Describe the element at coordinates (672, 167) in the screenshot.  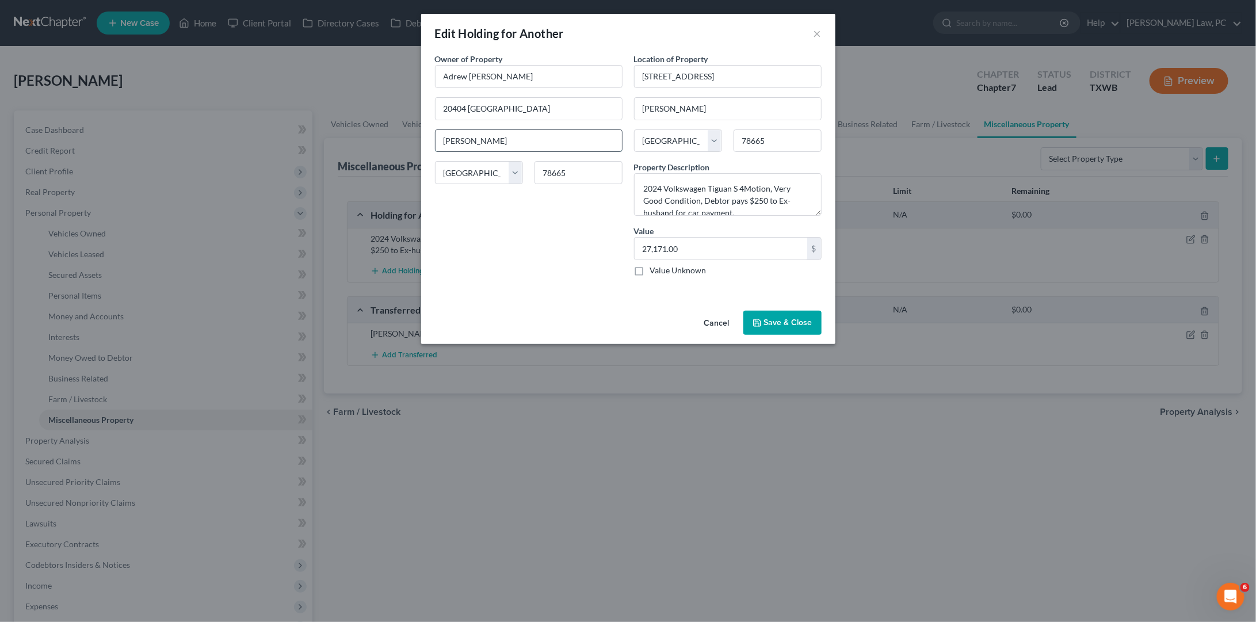
I see `span: Property Description` at that location.